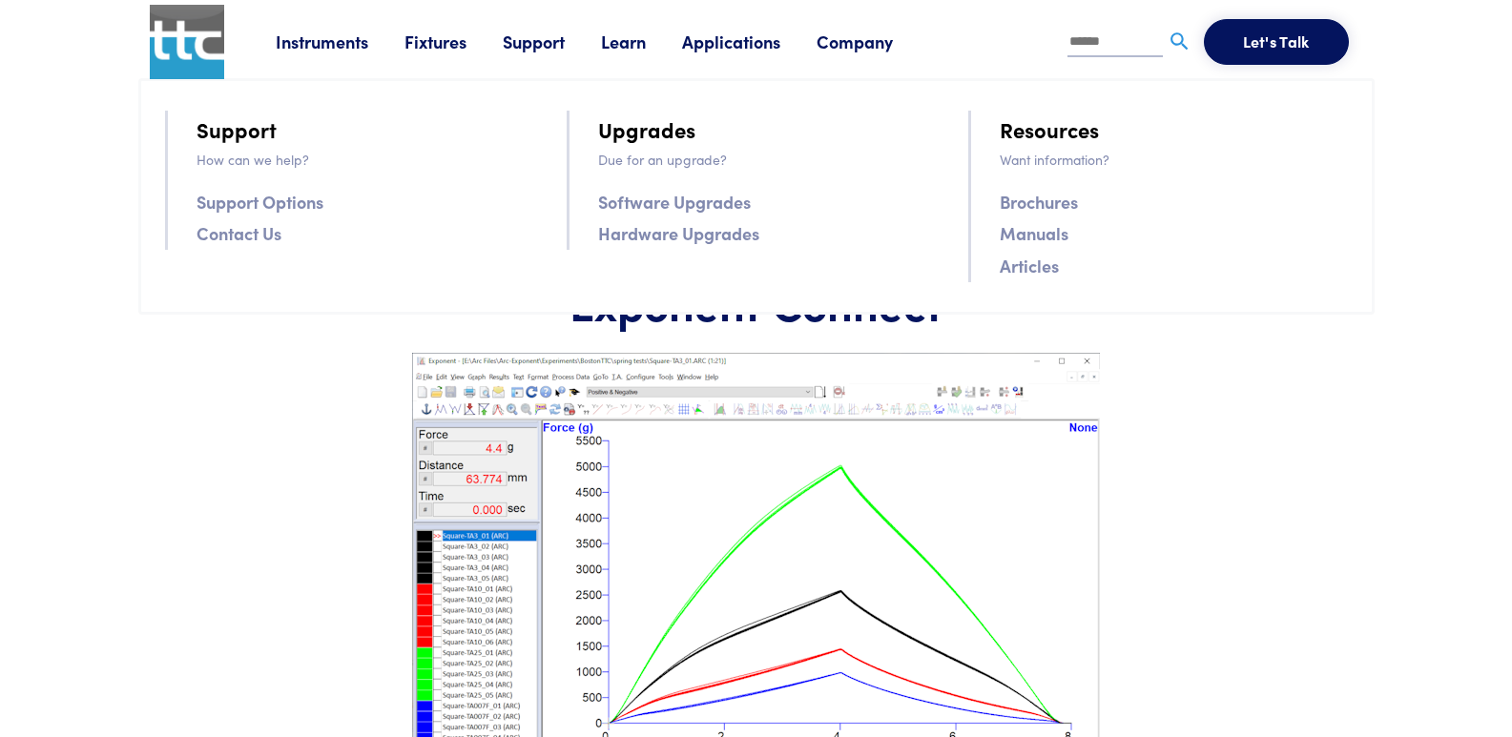  I want to click on p: Due for an upgrade?, so click(772, 159).